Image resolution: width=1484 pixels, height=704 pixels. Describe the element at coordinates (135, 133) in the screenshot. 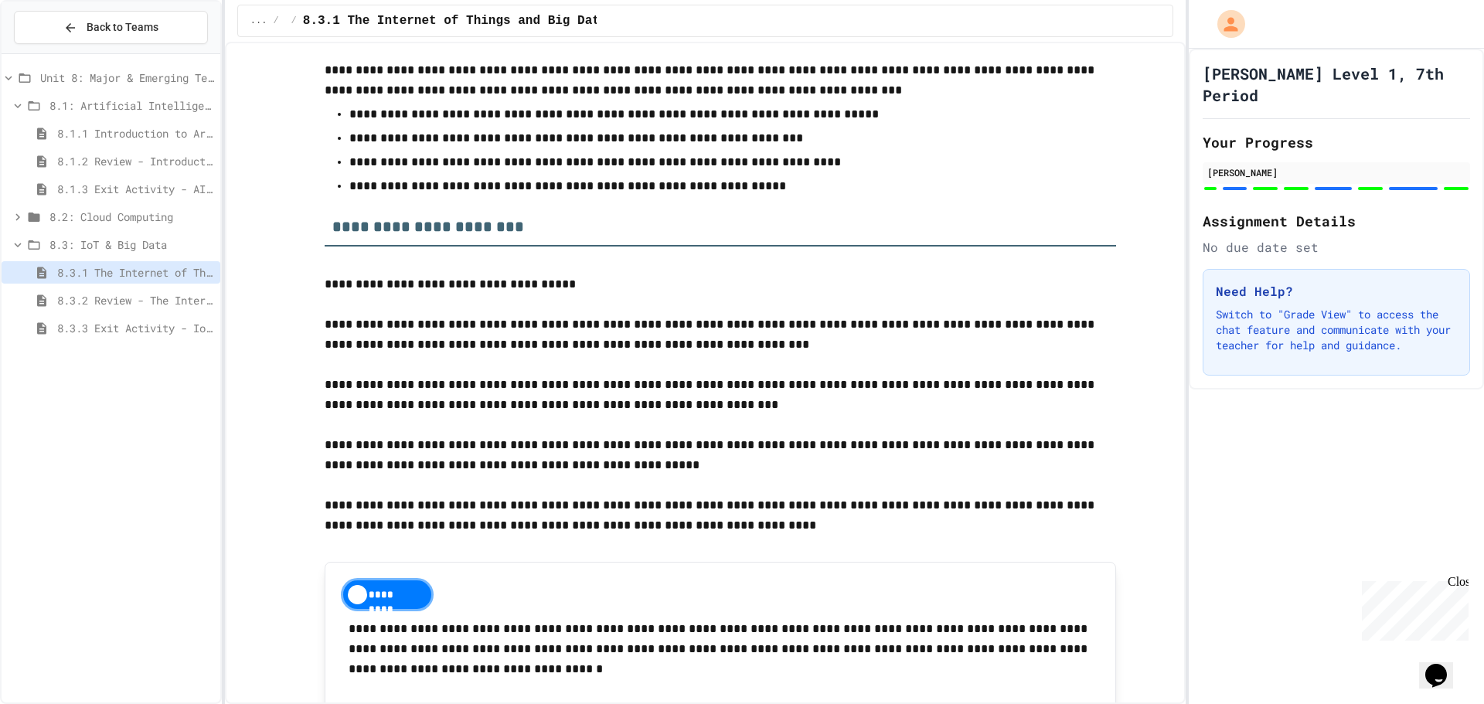

I see `span: 8.1.1 Introduction to Artificial Intelligence` at that location.